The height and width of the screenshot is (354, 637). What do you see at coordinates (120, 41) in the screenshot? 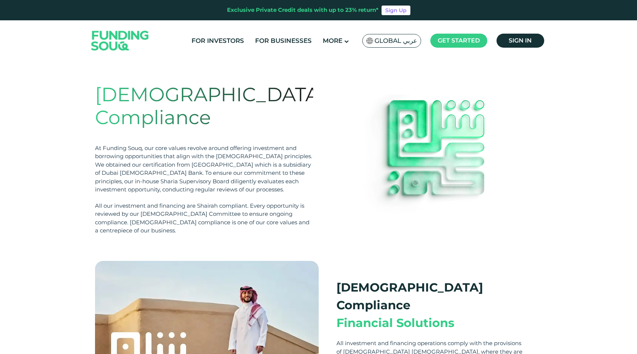
I see `img: Logo` at bounding box center [120, 41].